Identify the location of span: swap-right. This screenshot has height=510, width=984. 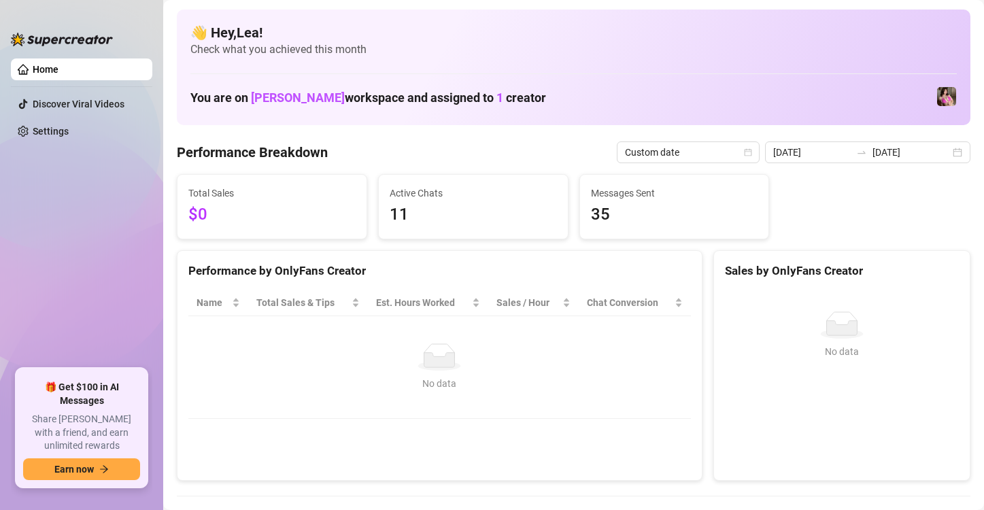
(862, 152).